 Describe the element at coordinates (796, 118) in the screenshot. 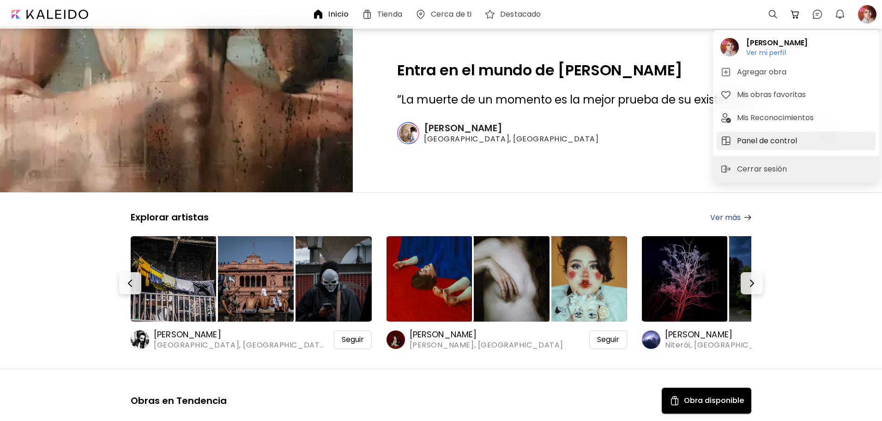

I see `button: tabMis Reconocimientos` at that location.